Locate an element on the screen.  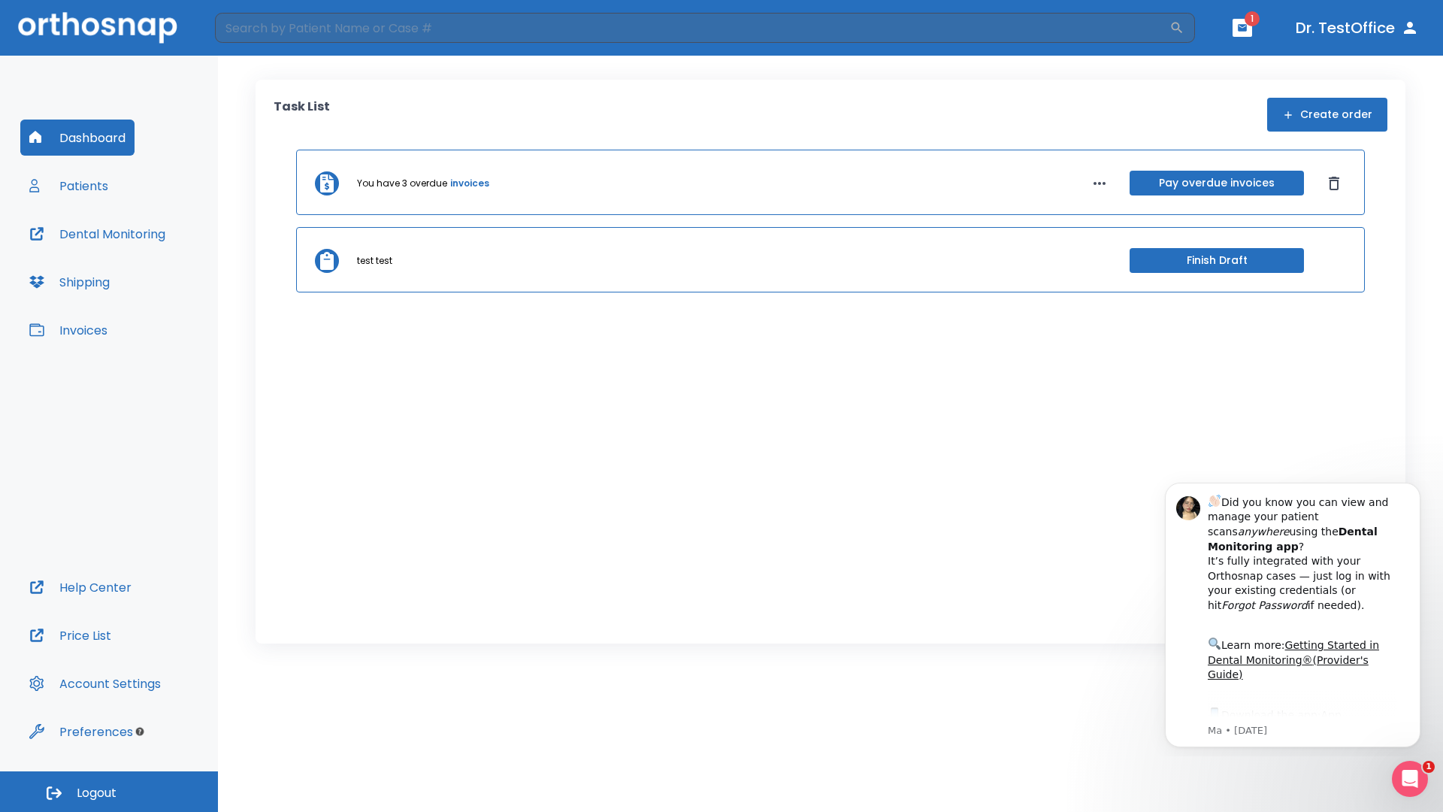
a: Price List is located at coordinates (70, 635).